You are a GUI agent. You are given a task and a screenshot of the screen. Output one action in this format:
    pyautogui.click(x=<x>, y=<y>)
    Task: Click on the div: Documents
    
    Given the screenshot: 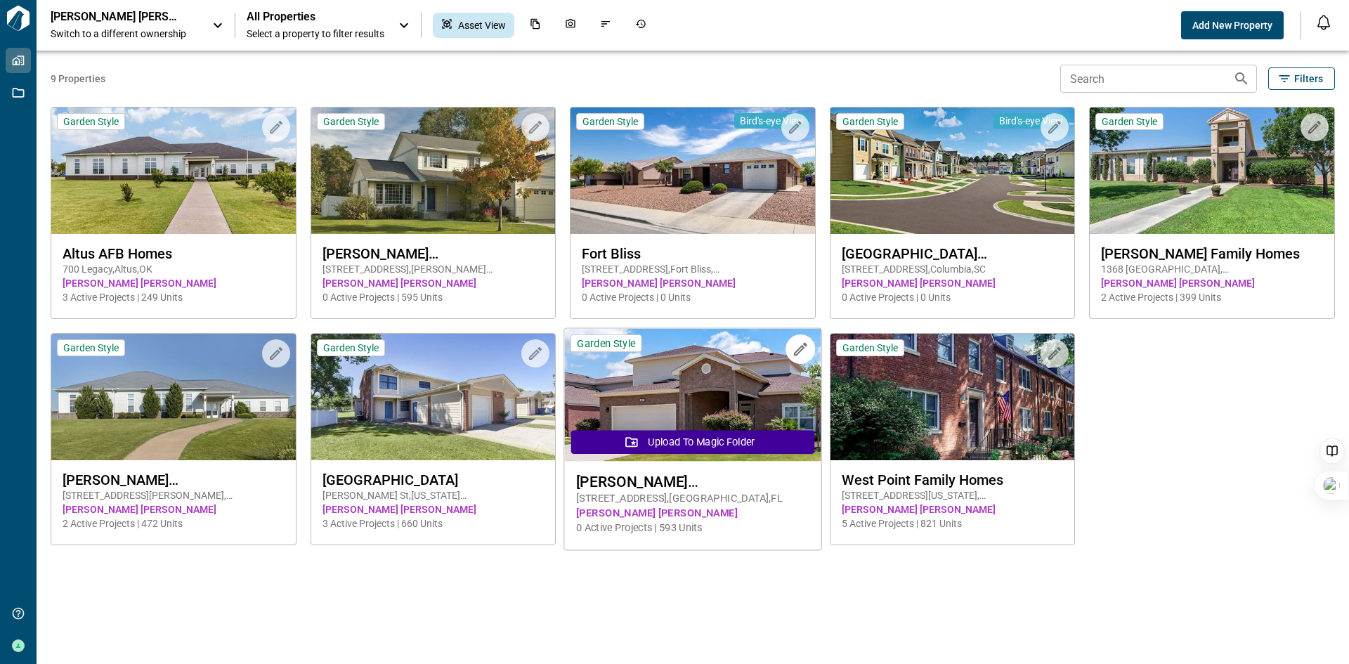 What is the action you would take?
    pyautogui.click(x=535, y=25)
    